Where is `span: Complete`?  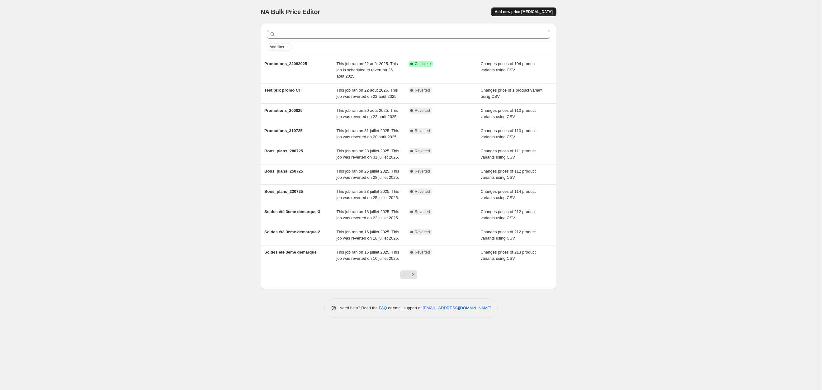 span: Complete is located at coordinates (423, 64).